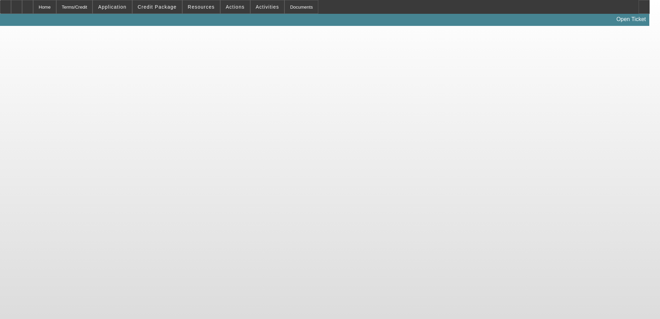 Image resolution: width=660 pixels, height=319 pixels. Describe the element at coordinates (157, 7) in the screenshot. I see `span: Credit Package` at that location.